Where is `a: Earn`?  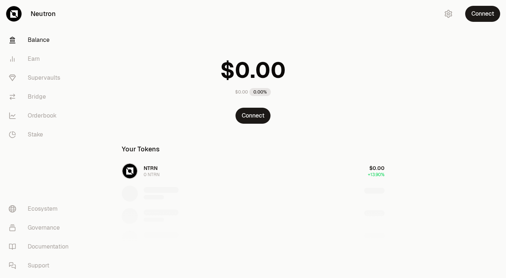 a: Earn is located at coordinates (41, 59).